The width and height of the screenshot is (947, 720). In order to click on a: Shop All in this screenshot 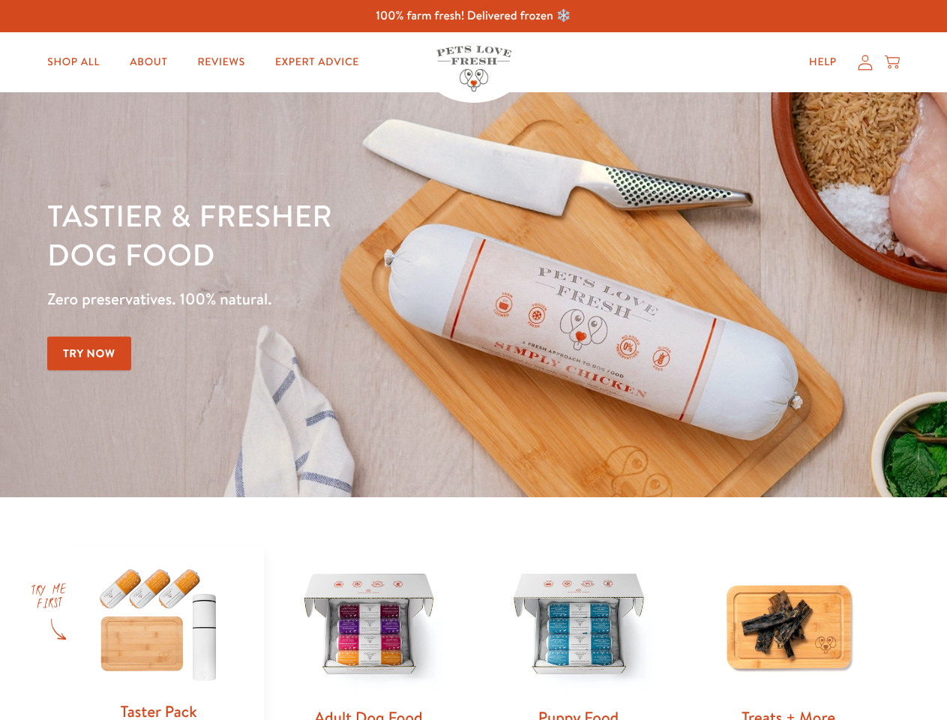, I will do `click(74, 62)`.